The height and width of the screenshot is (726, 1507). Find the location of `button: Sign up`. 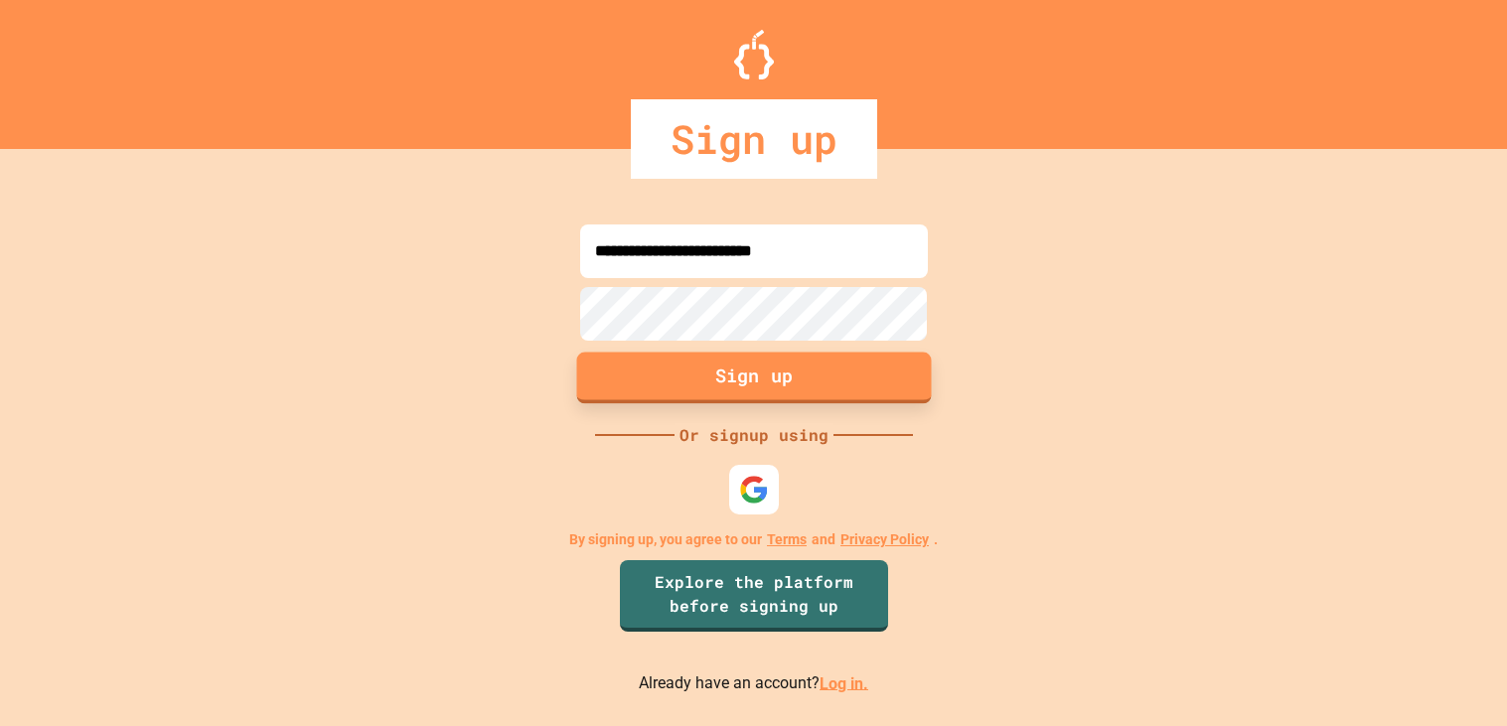

button: Sign up is located at coordinates (753, 377).